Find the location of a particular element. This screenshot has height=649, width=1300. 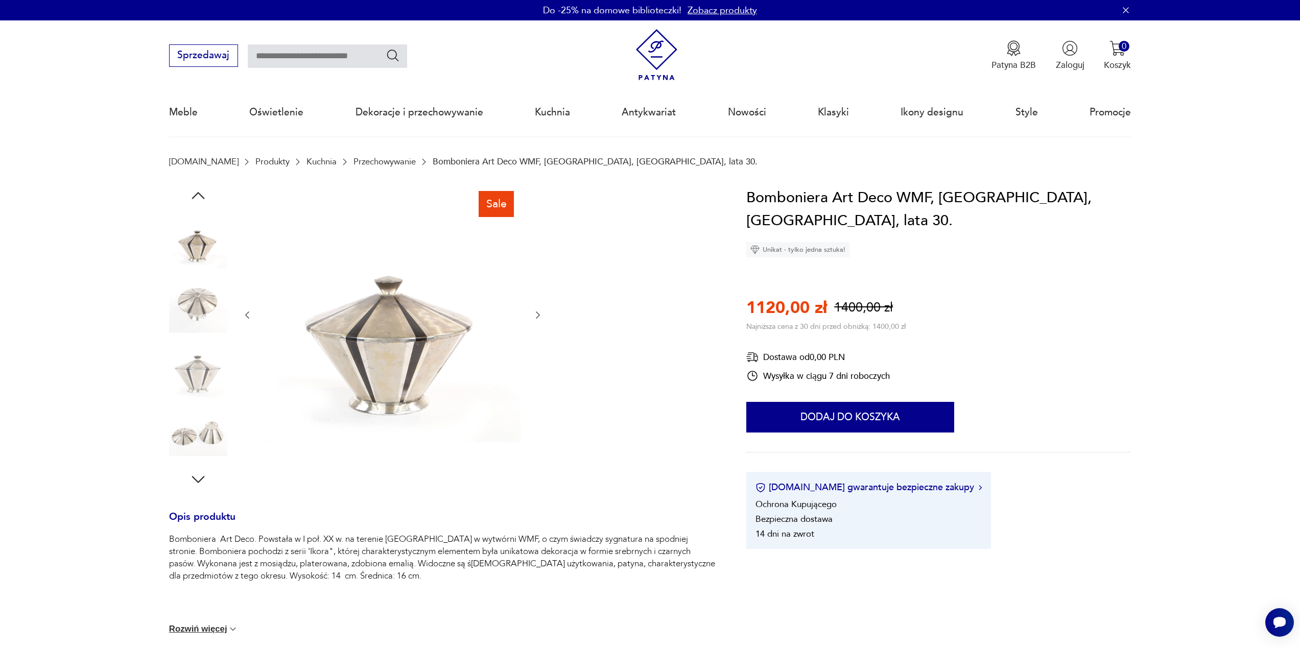

div: 0 is located at coordinates (1124, 46).